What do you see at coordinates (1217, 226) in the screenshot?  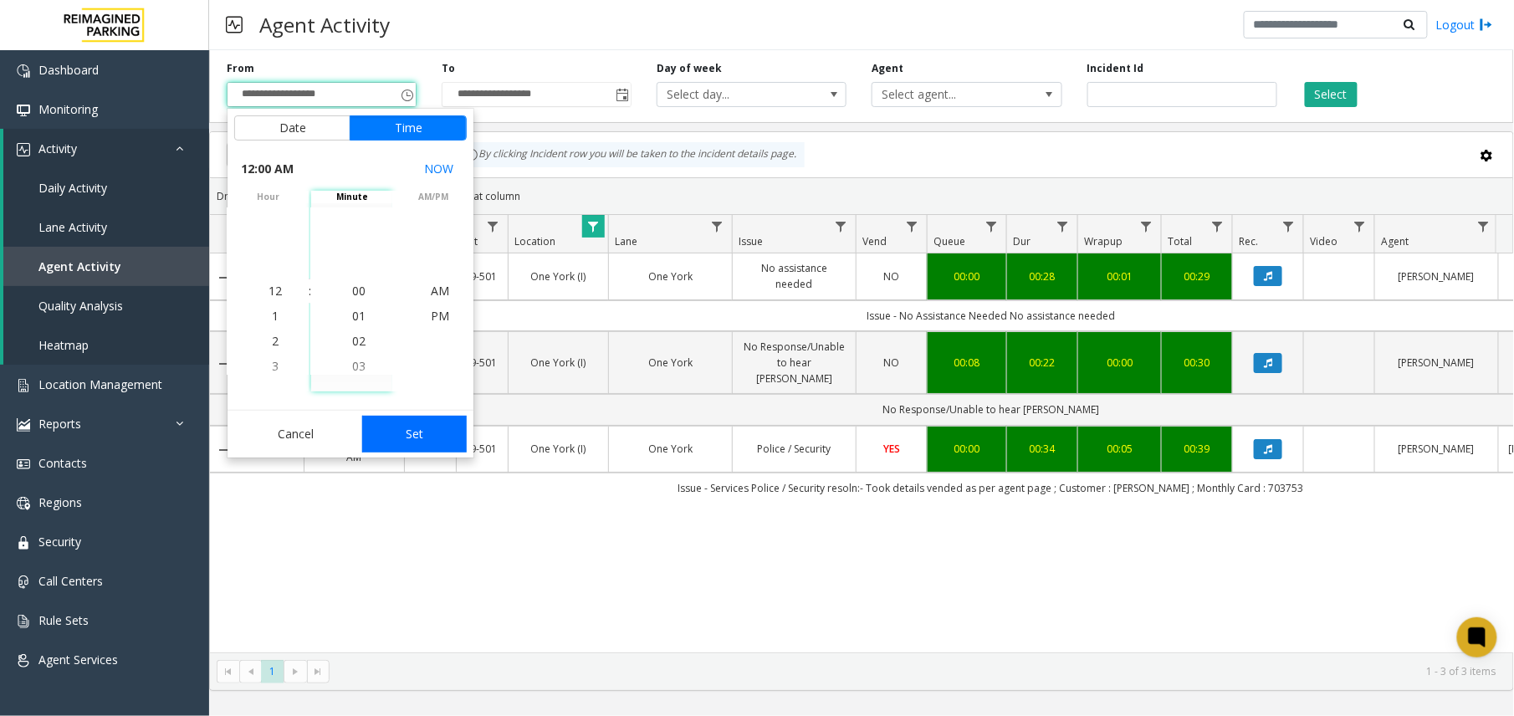 I see `a: Total Filter Menu` at bounding box center [1217, 226].